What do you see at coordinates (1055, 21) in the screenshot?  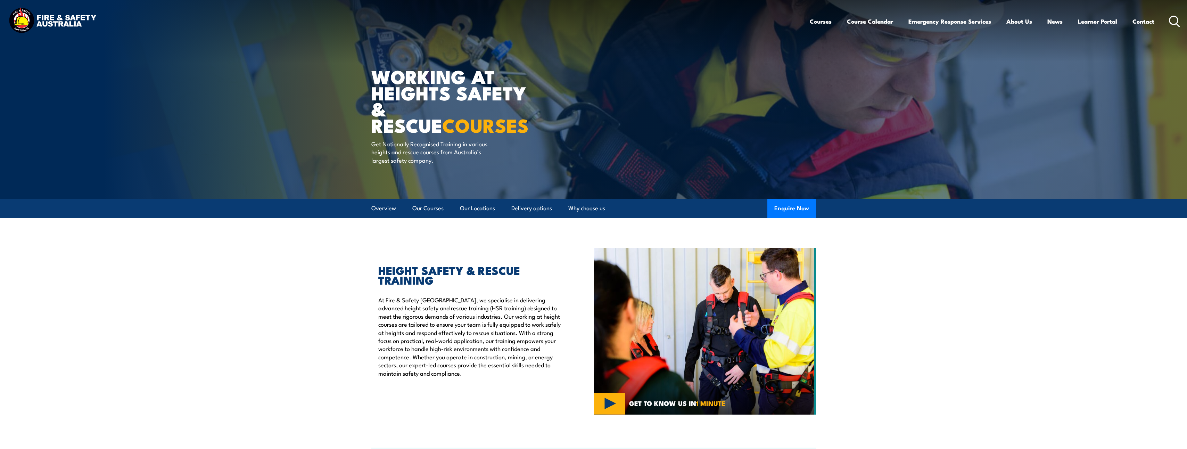 I see `a: News` at bounding box center [1055, 21].